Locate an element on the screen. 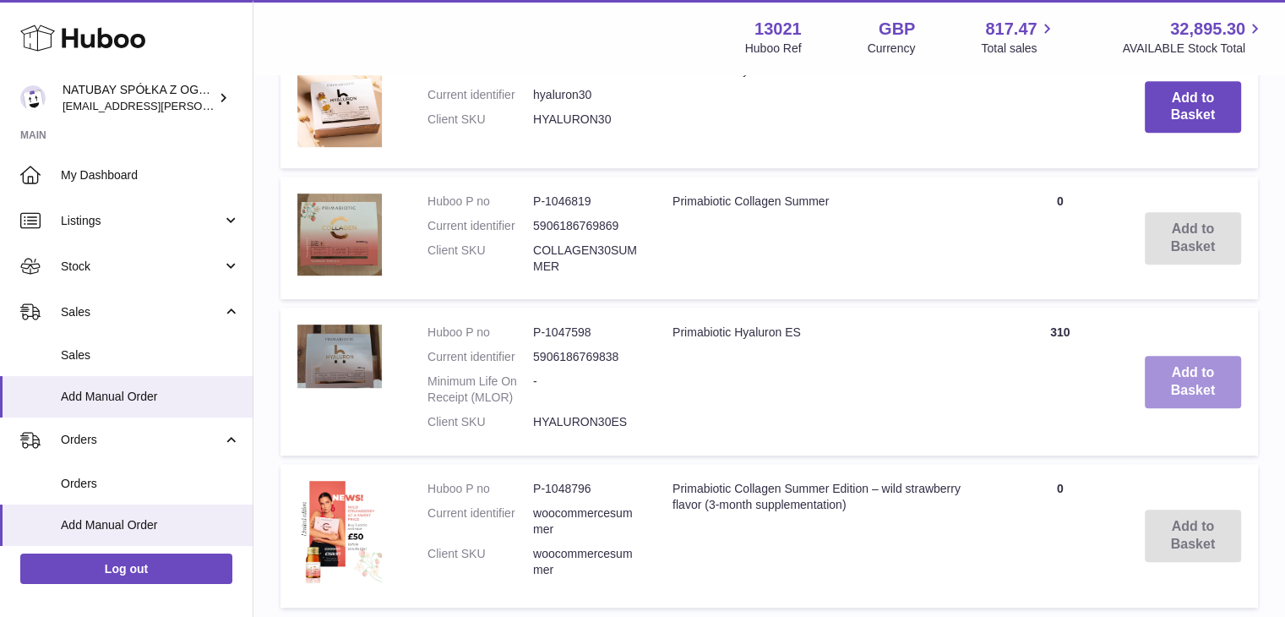  dd: 5906186769838 is located at coordinates (585, 357).